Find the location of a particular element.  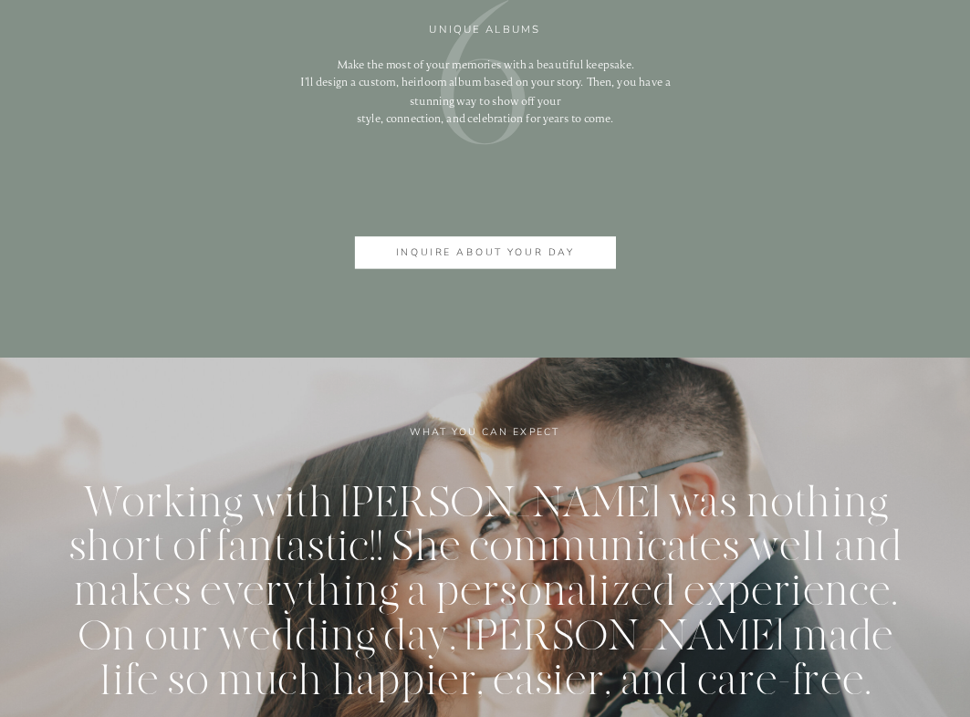

h3: what you can expect is located at coordinates (485, 431).